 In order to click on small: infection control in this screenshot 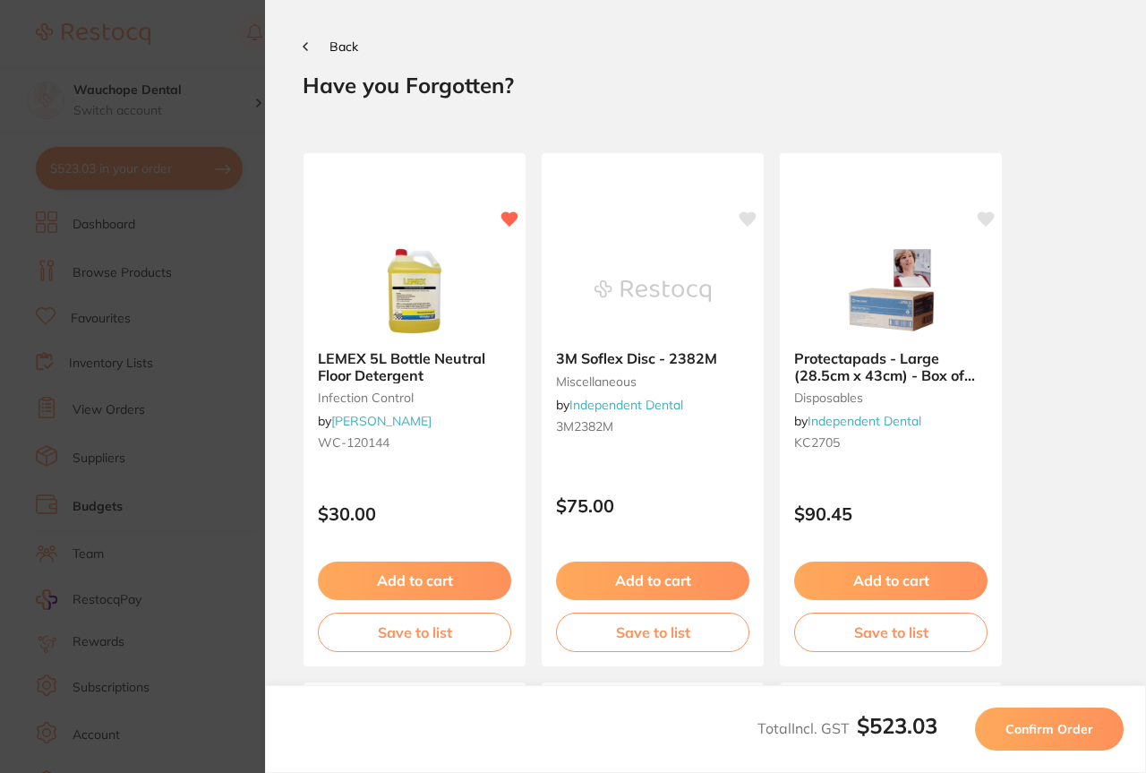, I will do `click(415, 398)`.